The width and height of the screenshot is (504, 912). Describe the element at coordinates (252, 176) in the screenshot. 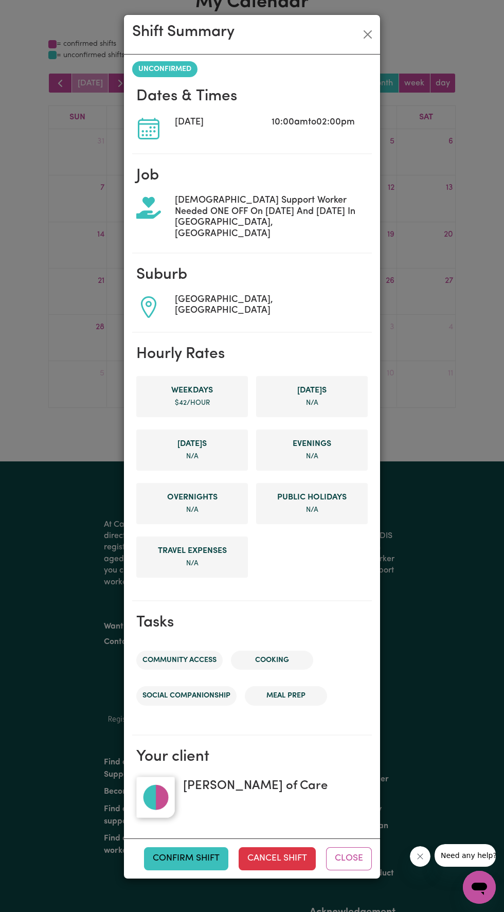

I see `h2: Job` at that location.